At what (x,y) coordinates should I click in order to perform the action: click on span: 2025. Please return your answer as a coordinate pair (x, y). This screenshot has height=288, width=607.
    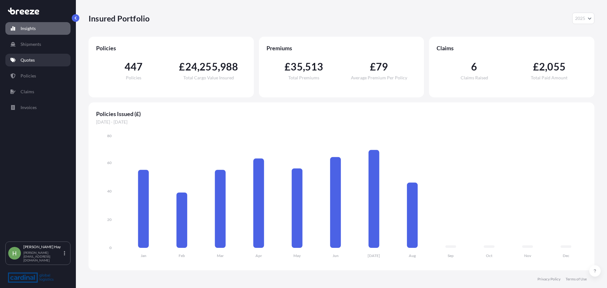
    Looking at the image, I should click on (580, 18).